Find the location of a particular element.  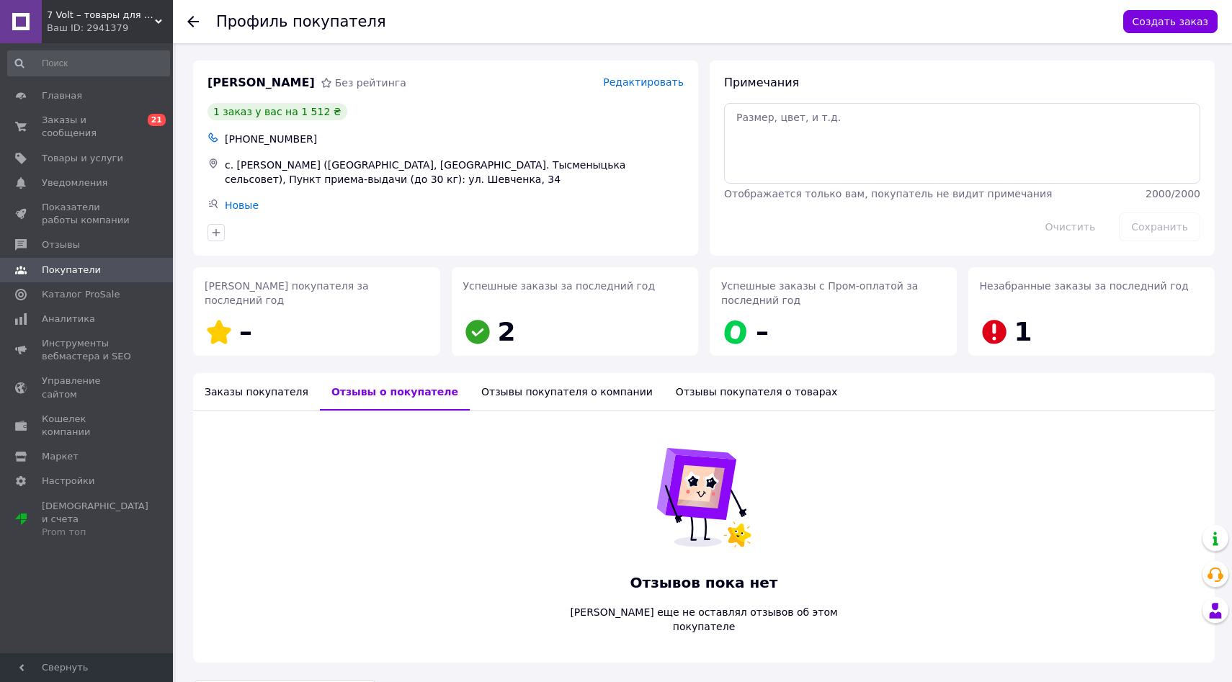

div: Ваш ID: 2941379 is located at coordinates (110, 28).